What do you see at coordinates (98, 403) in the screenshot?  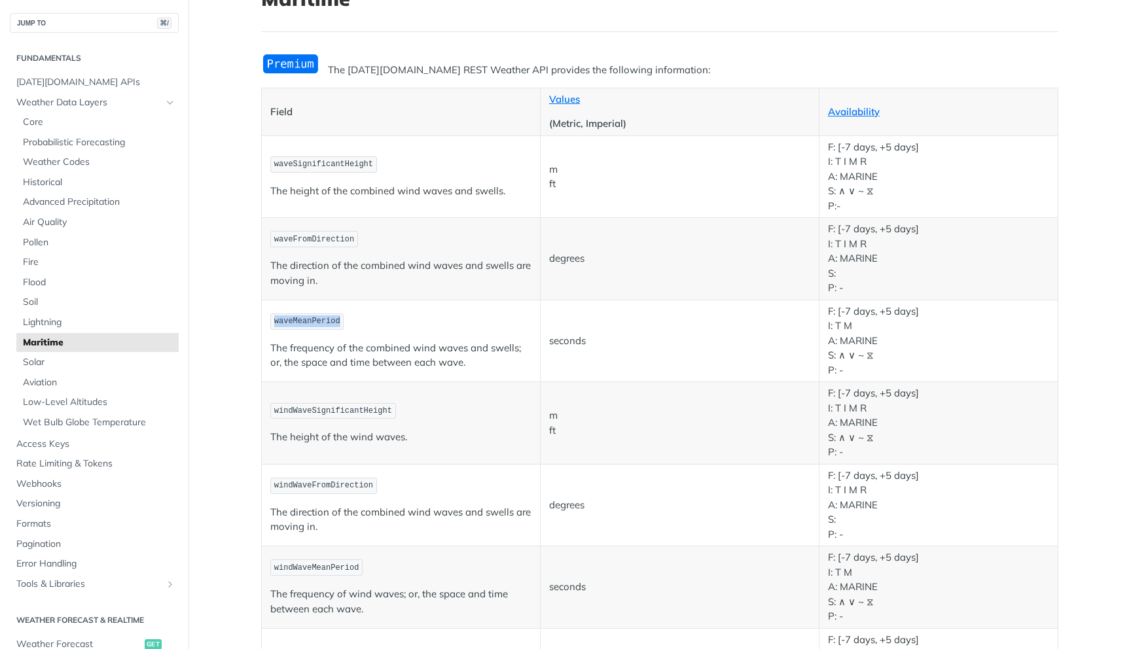 I see `a: Low-Level Altitudes` at bounding box center [98, 403].